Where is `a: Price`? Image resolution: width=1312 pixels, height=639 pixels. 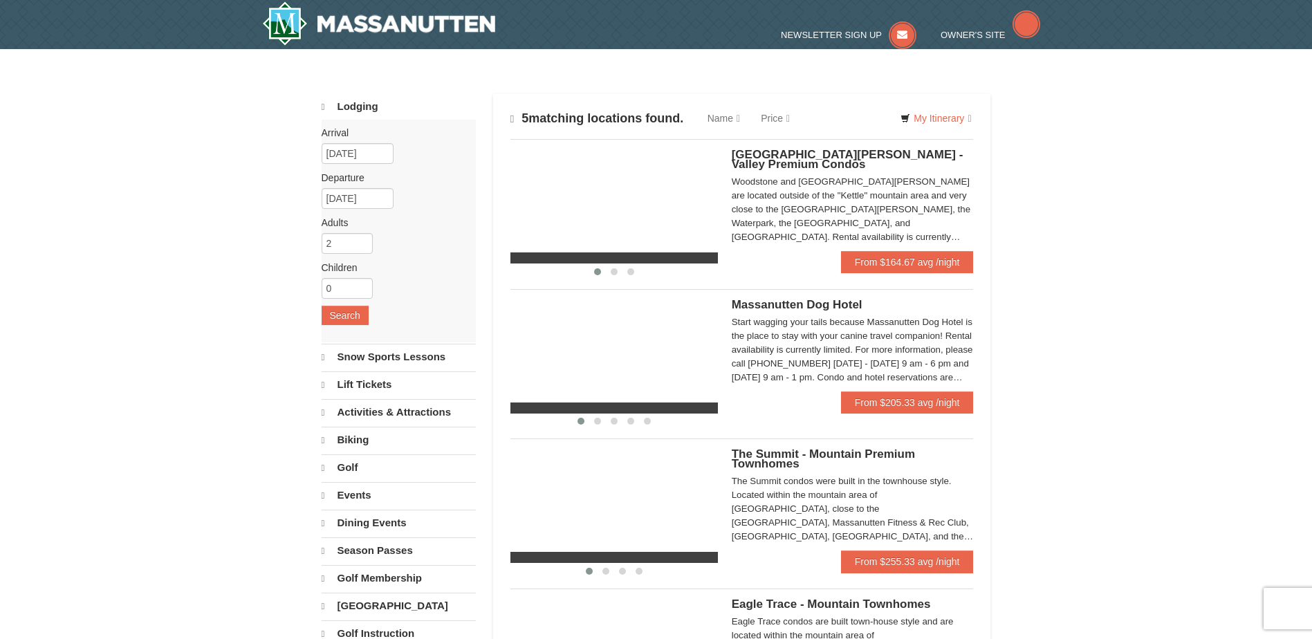 a: Price is located at coordinates (776, 118).